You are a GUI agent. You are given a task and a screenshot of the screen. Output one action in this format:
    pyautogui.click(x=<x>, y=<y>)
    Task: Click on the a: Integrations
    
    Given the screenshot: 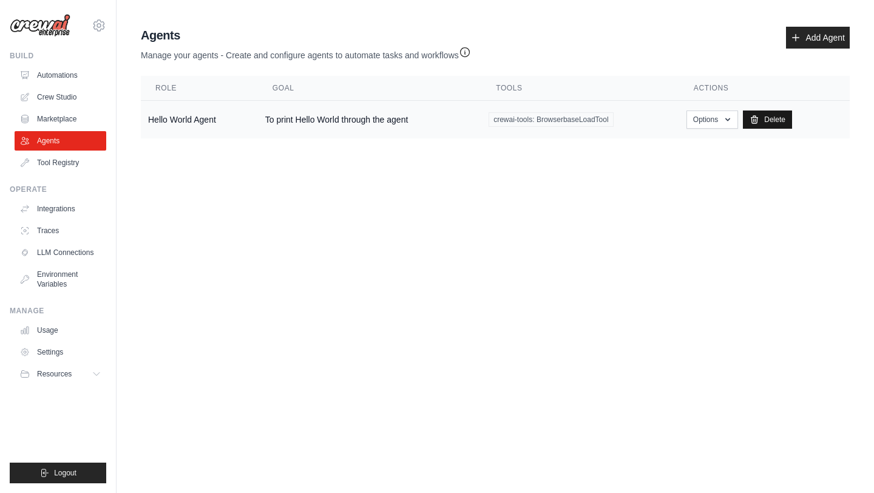 What is the action you would take?
    pyautogui.click(x=60, y=209)
    